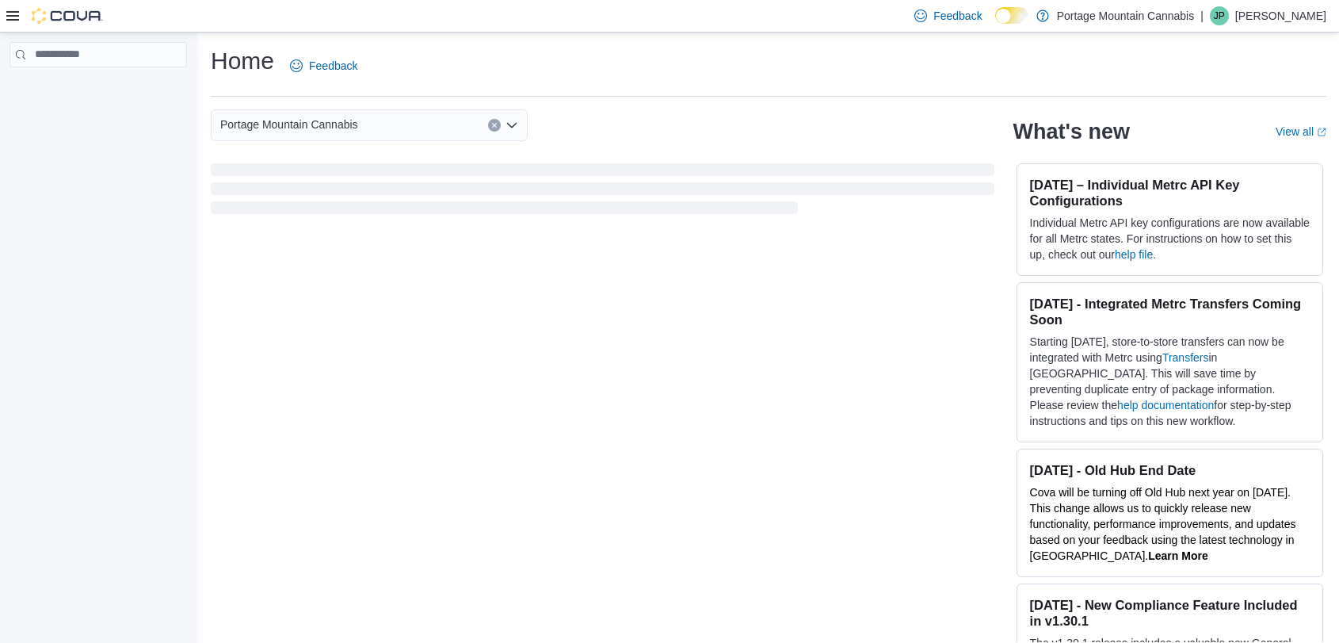 Image resolution: width=1339 pixels, height=643 pixels. I want to click on a: Learn More, so click(1178, 556).